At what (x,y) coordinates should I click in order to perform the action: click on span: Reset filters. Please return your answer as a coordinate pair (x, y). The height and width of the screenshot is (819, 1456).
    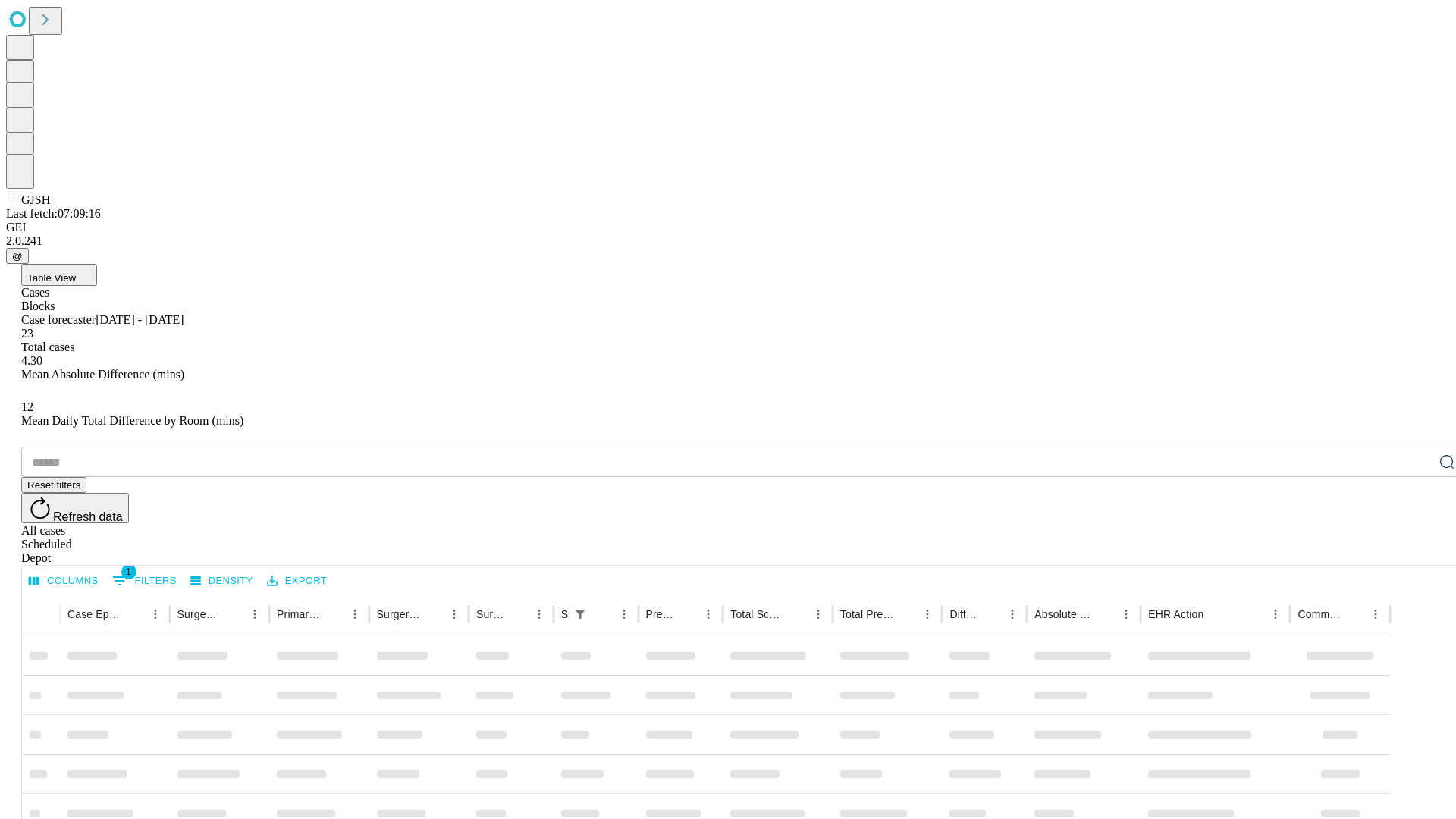
    Looking at the image, I should click on (54, 485).